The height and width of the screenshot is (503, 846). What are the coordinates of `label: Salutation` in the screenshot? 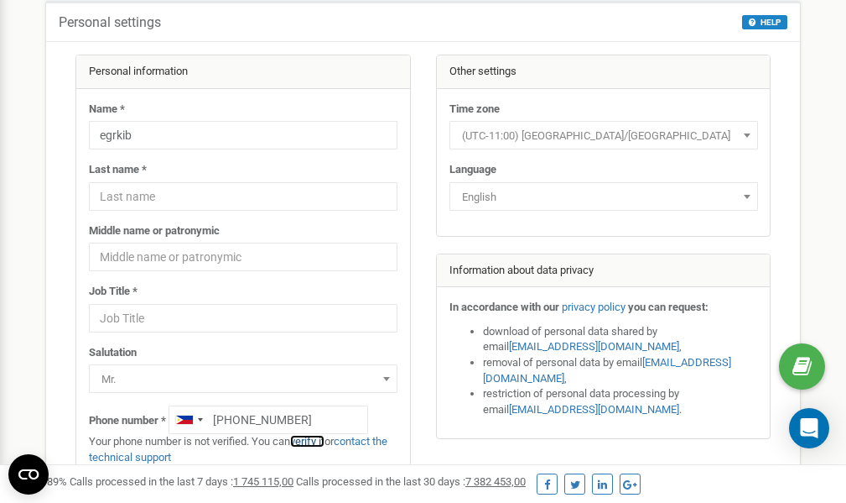 It's located at (112, 352).